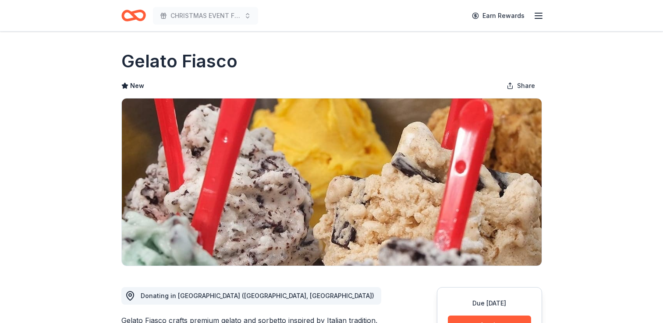 The image size is (663, 323). I want to click on img: Image for Gelato Fiasco, so click(332, 182).